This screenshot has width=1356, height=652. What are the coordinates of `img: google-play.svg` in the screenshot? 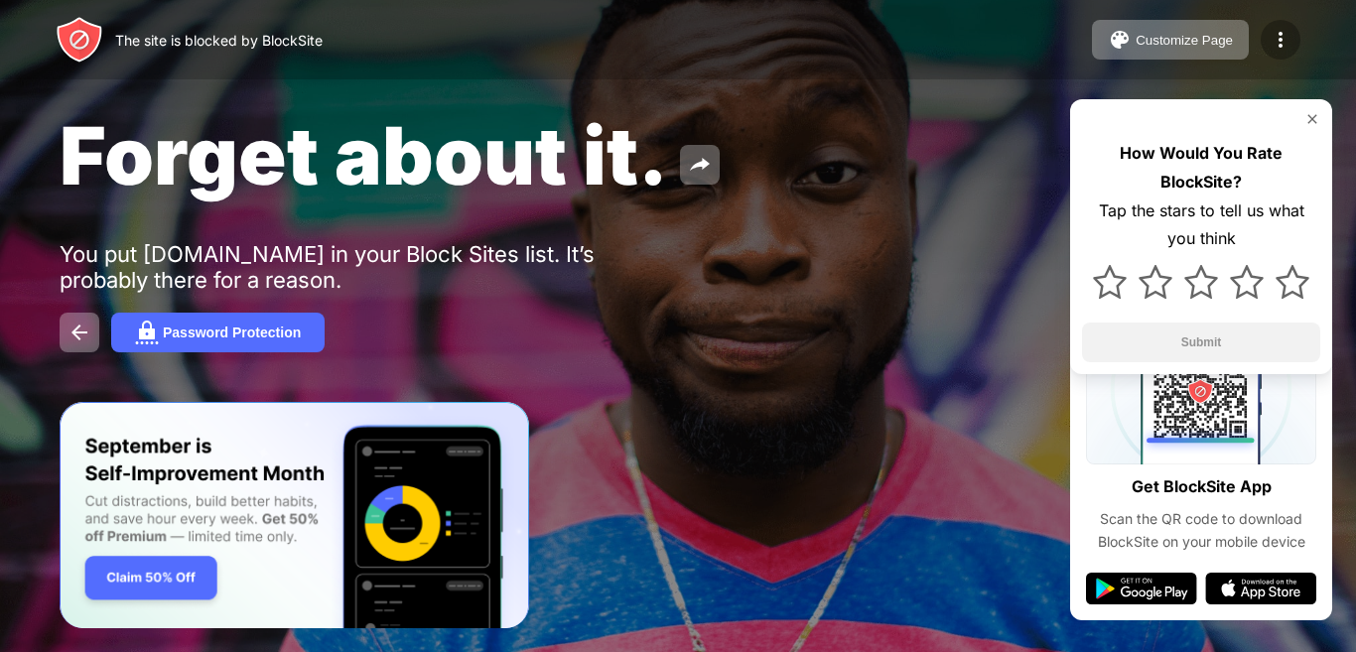 It's located at (1141, 589).